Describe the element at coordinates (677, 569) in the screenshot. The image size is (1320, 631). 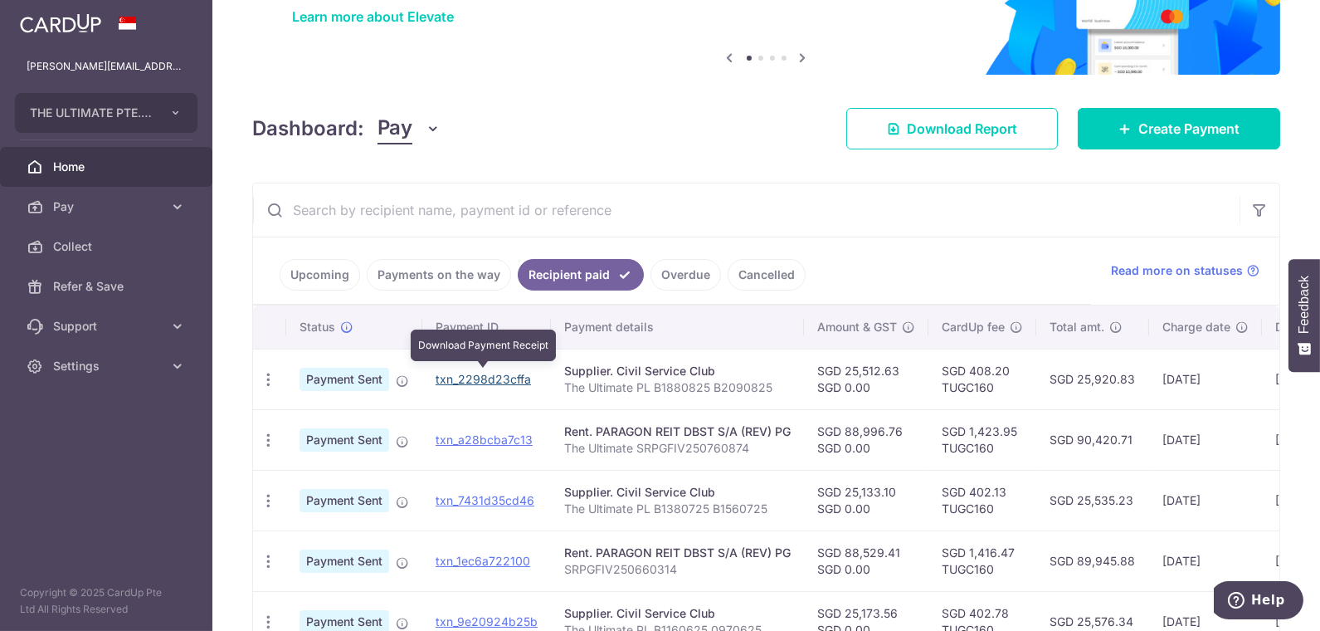
I see `p: SRPGFIV250660314` at that location.